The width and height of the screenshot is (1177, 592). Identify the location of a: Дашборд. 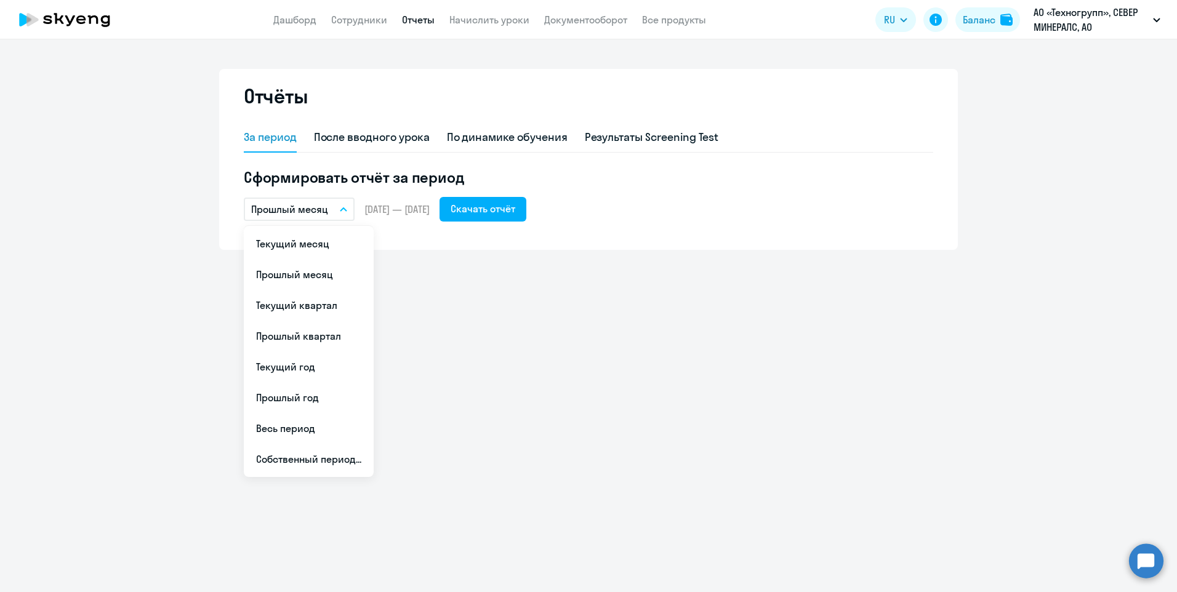
(295, 20).